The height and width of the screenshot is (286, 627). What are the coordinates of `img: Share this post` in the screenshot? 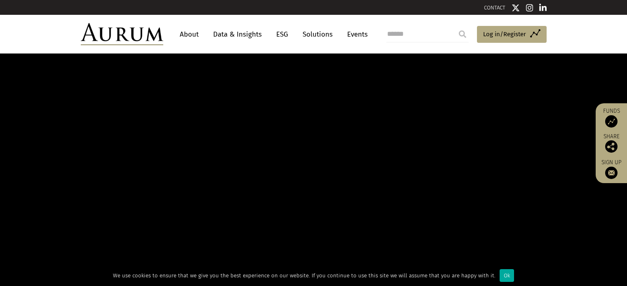 It's located at (611, 147).